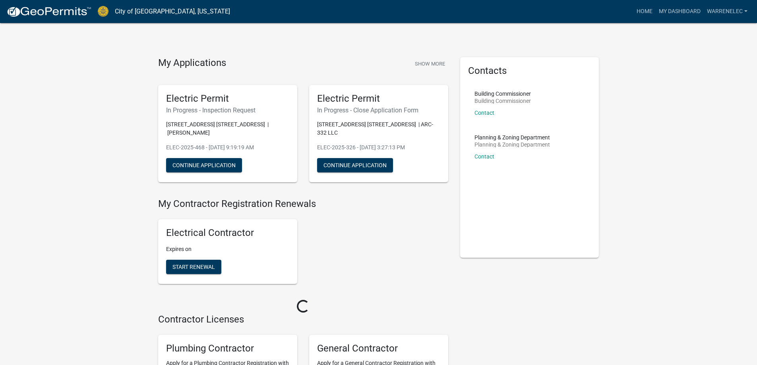 The image size is (757, 365). I want to click on a: warrenelec, so click(727, 12).